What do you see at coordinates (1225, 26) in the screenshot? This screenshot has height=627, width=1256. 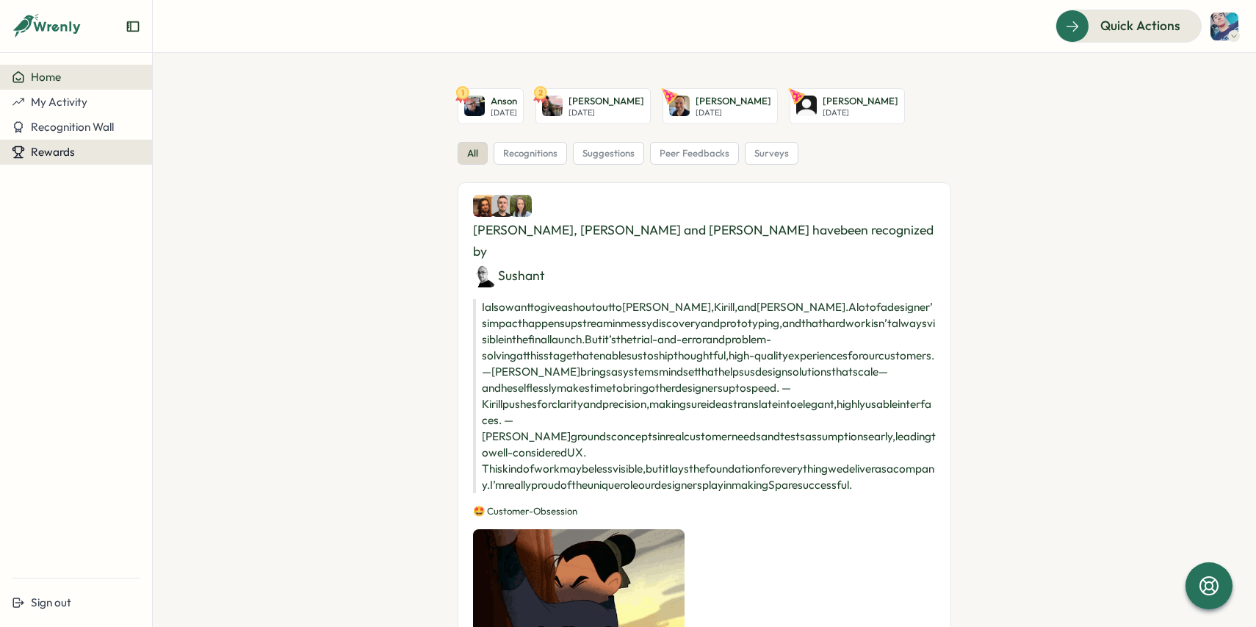 I see `button: Steven Angel` at bounding box center [1225, 26].